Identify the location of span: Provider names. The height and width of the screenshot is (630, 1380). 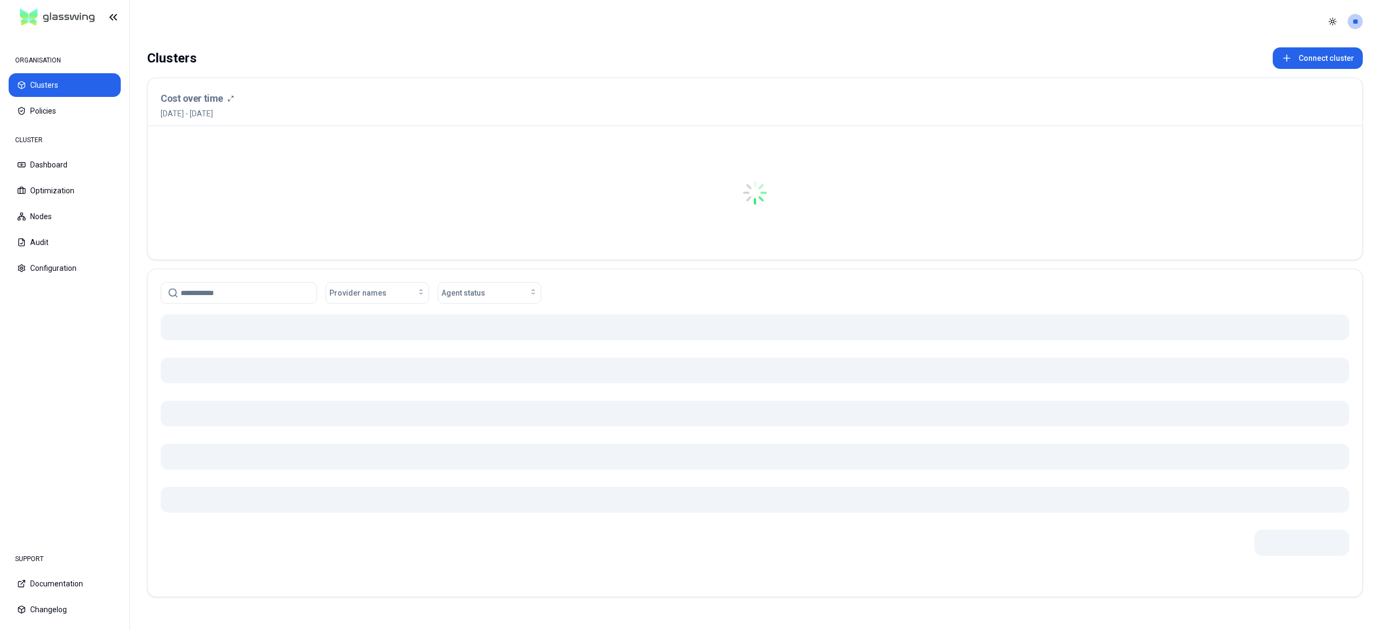
(358, 293).